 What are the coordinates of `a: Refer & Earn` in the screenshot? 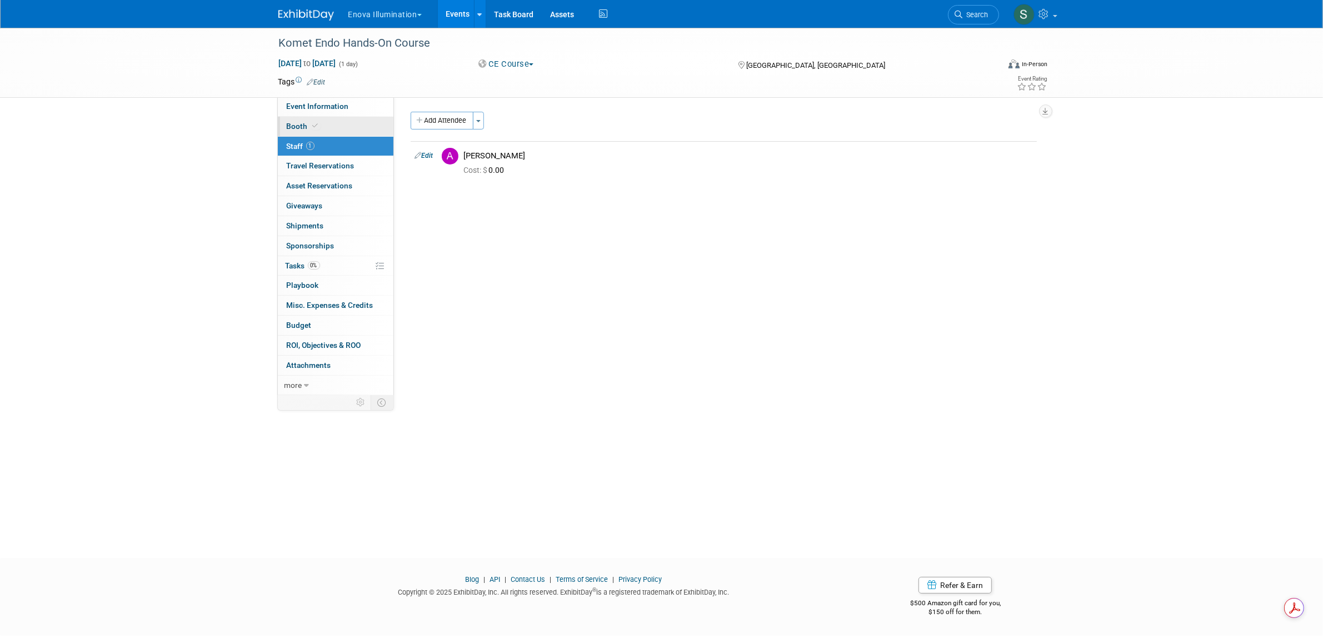 It's located at (955, 585).